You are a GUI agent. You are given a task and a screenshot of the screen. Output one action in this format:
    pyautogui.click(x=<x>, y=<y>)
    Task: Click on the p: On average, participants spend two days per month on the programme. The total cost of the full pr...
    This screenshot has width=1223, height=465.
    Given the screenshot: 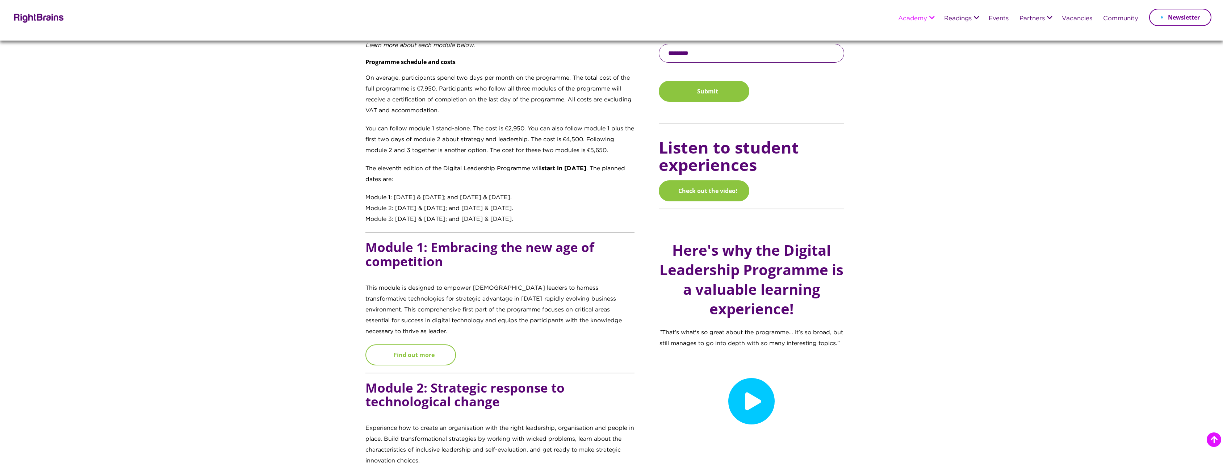 What is the action you would take?
    pyautogui.click(x=500, y=98)
    